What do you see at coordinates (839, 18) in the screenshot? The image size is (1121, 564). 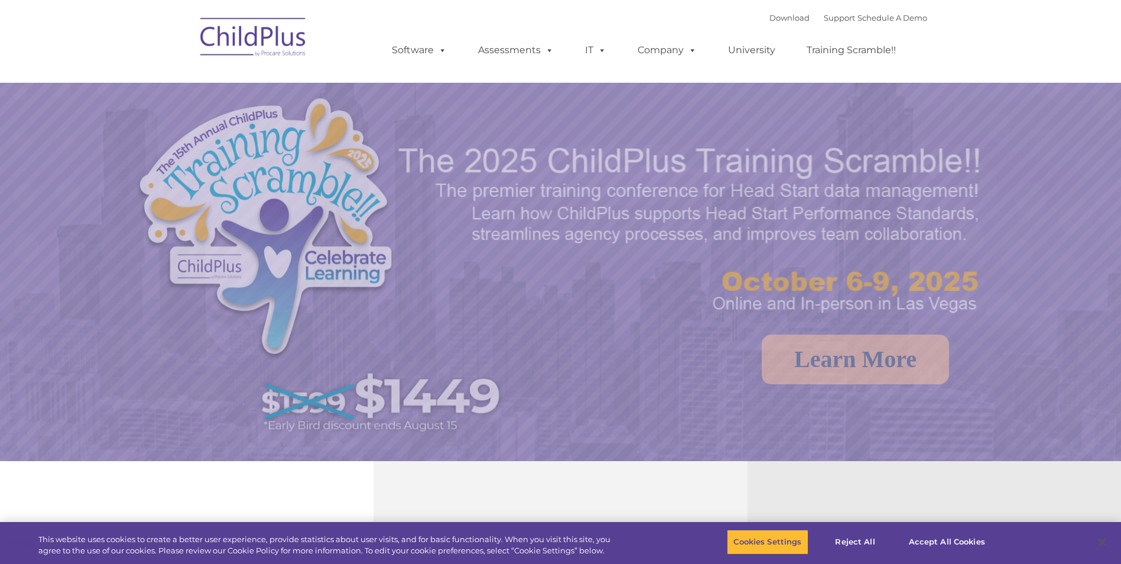 I see `a: Support` at bounding box center [839, 18].